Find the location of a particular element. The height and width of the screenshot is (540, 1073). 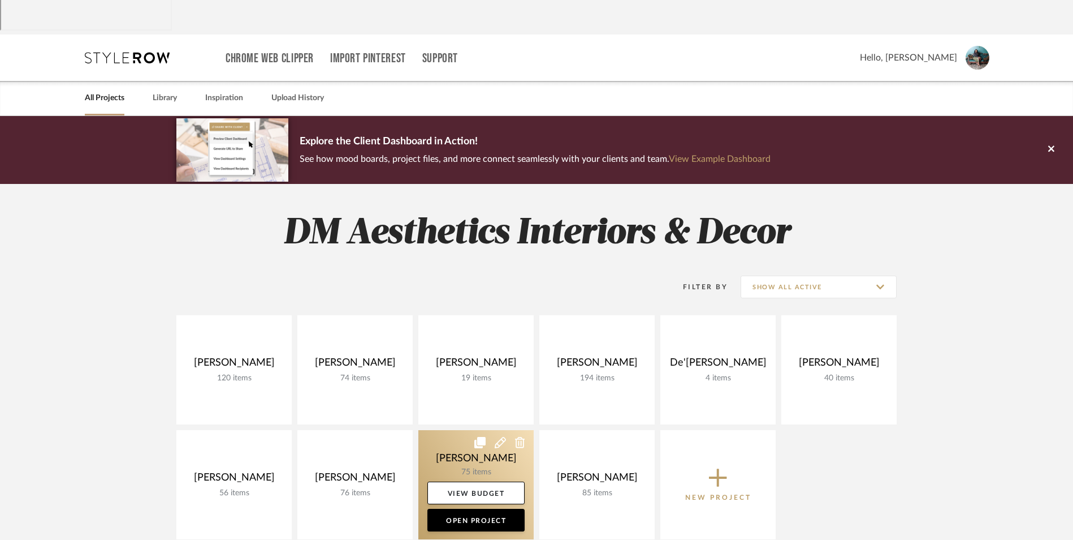

p: See how mood boards, project files, and more connect seamlessly with your clients and team. is located at coordinates (535, 159).